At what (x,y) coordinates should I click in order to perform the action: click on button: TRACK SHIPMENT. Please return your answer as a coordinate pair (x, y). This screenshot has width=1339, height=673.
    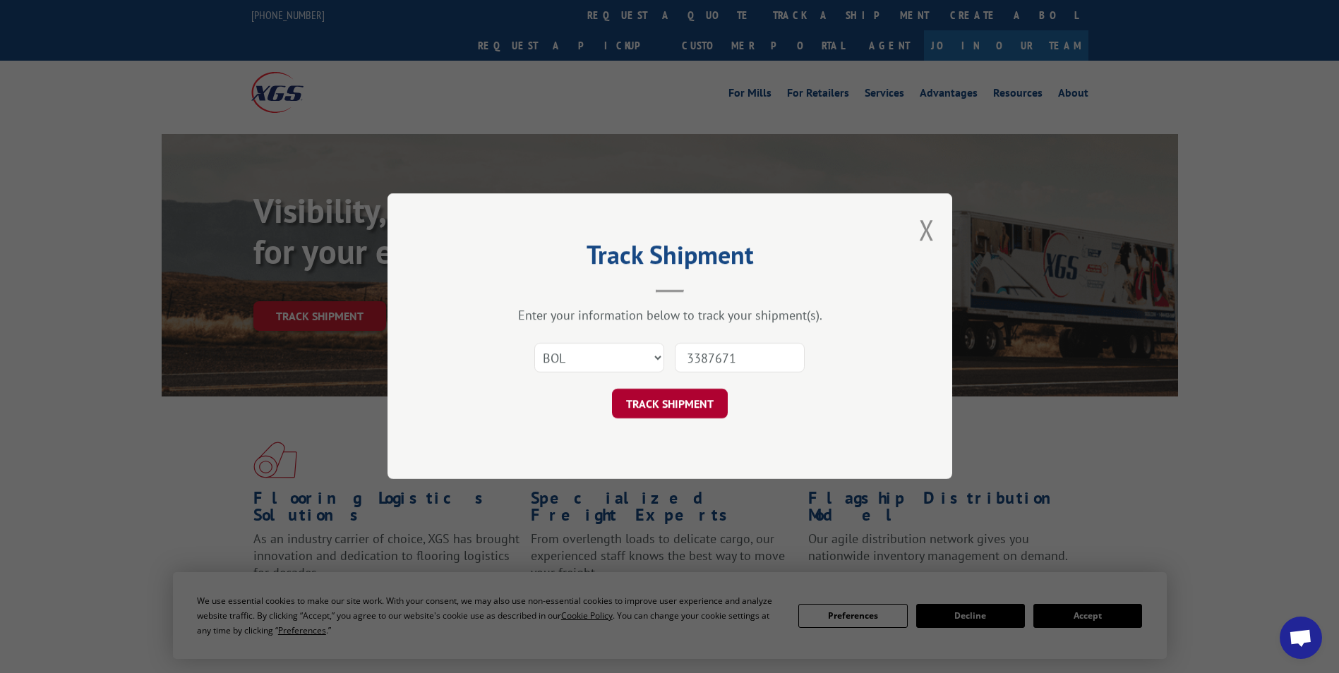
    Looking at the image, I should click on (670, 404).